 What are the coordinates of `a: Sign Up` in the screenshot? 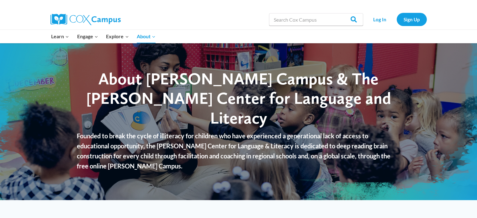 It's located at (412, 19).